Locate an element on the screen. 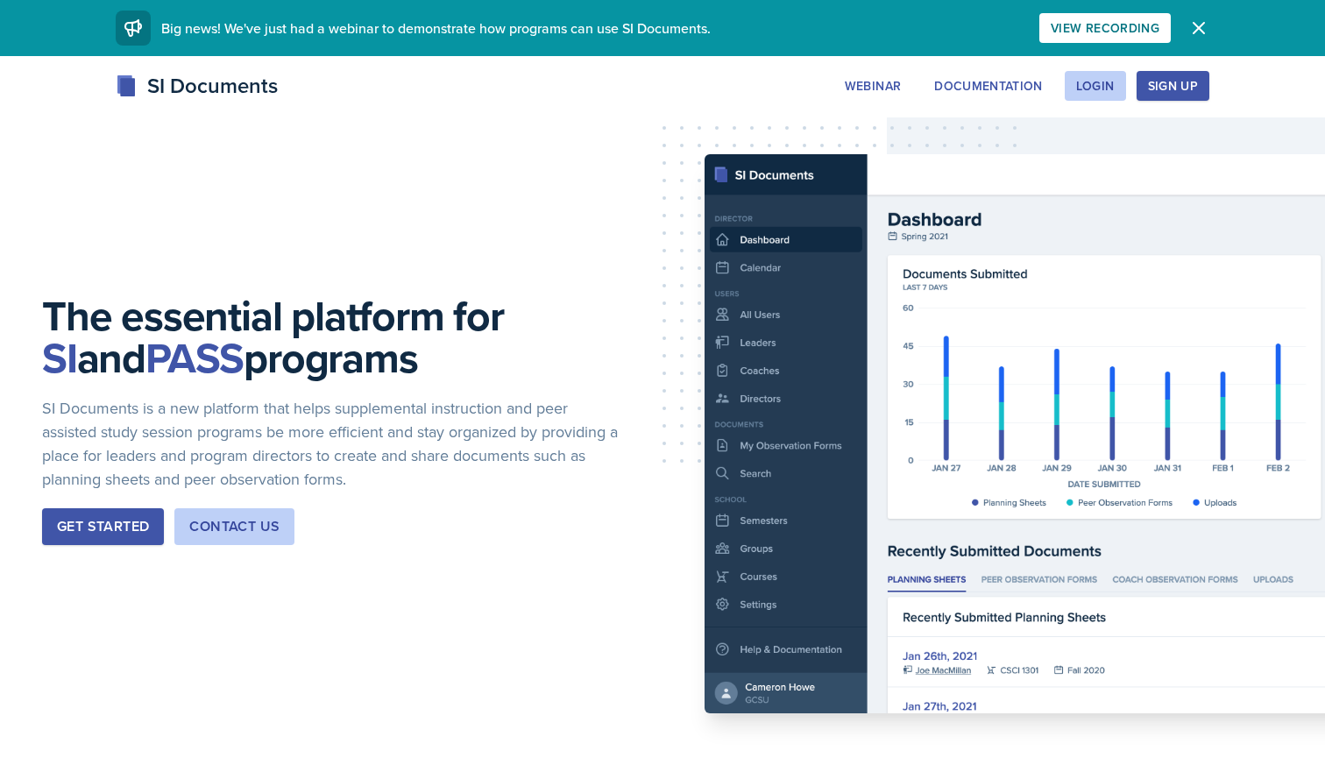 The width and height of the screenshot is (1325, 758). div: Login is located at coordinates (1095, 86).